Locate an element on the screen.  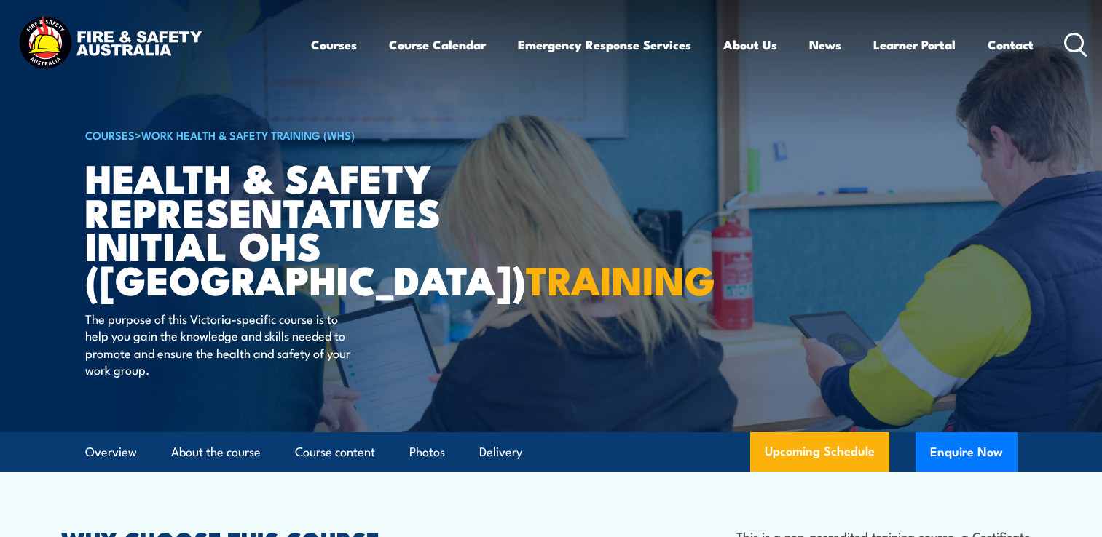
a: Learner Portal is located at coordinates (914, 44).